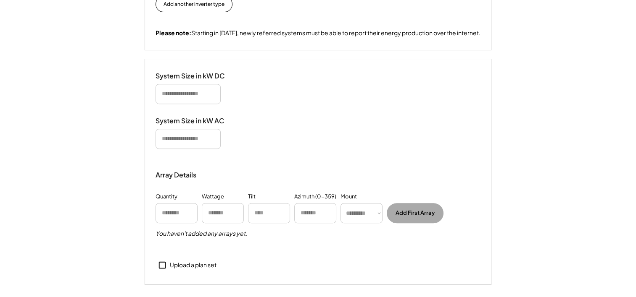  I want to click on div: Array Details, so click(176, 175).